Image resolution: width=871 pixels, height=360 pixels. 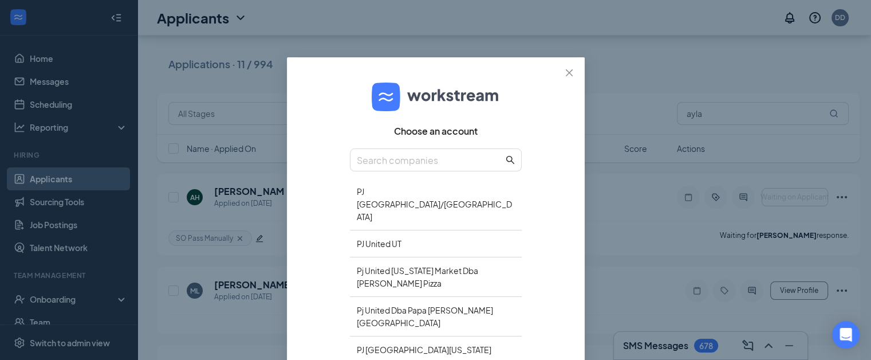 I want to click on div: Open Intercom Messenger, so click(x=846, y=335).